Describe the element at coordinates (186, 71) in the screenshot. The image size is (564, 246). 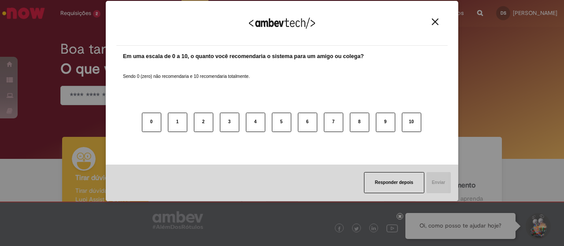
I see `label: Sendo 0 (zero) não recomendaria e 10 recomendaria totalmente.` at that location.